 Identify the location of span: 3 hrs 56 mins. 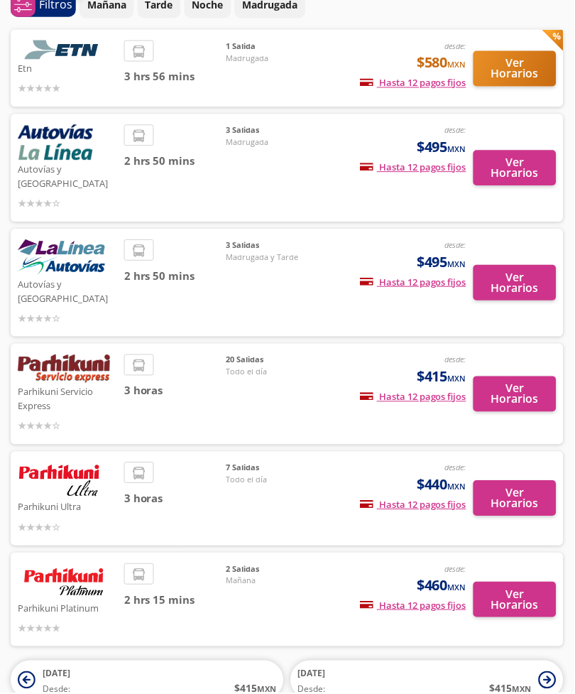
(175, 76).